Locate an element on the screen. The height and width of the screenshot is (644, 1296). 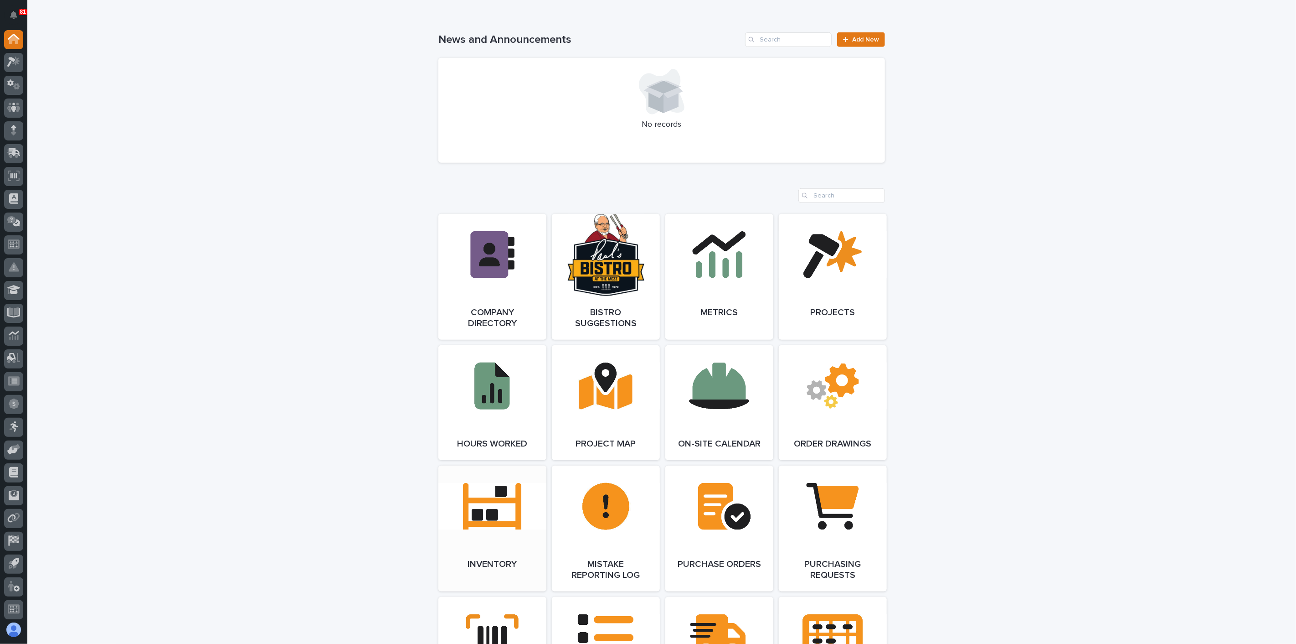
a: Projects is located at coordinates (833, 277).